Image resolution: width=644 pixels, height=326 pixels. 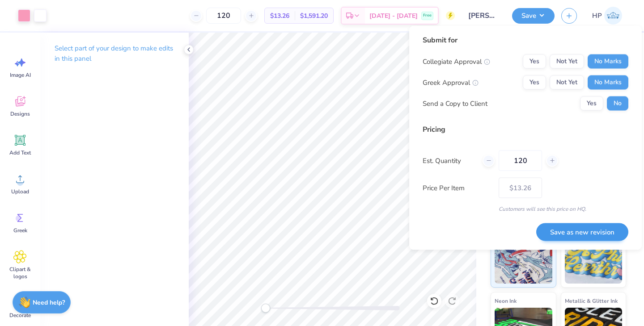 What do you see at coordinates (314, 16) in the screenshot?
I see `span: $1,591.20` at bounding box center [314, 16].